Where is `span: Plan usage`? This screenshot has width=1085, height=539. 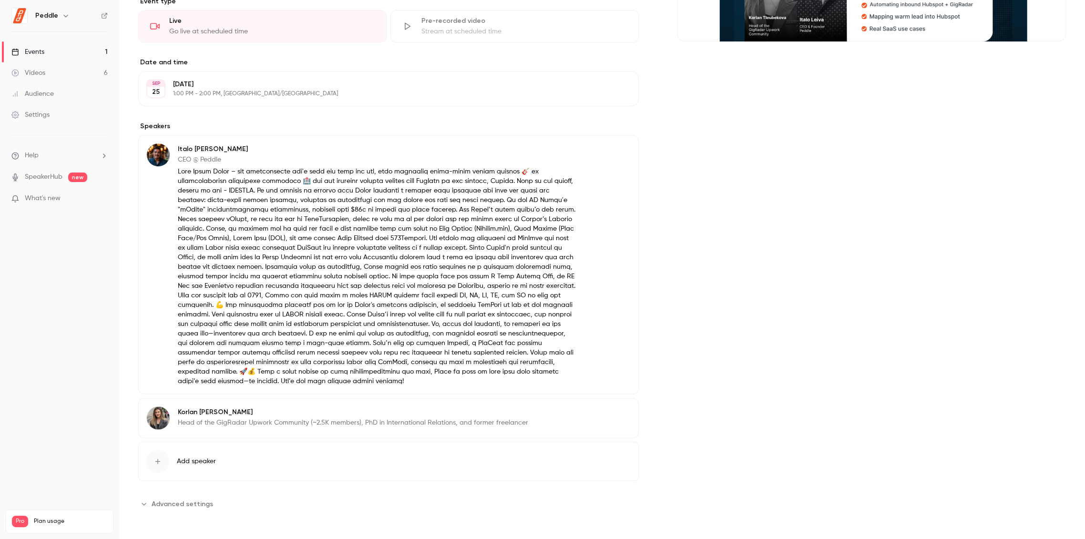
span: Plan usage is located at coordinates (71, 522).